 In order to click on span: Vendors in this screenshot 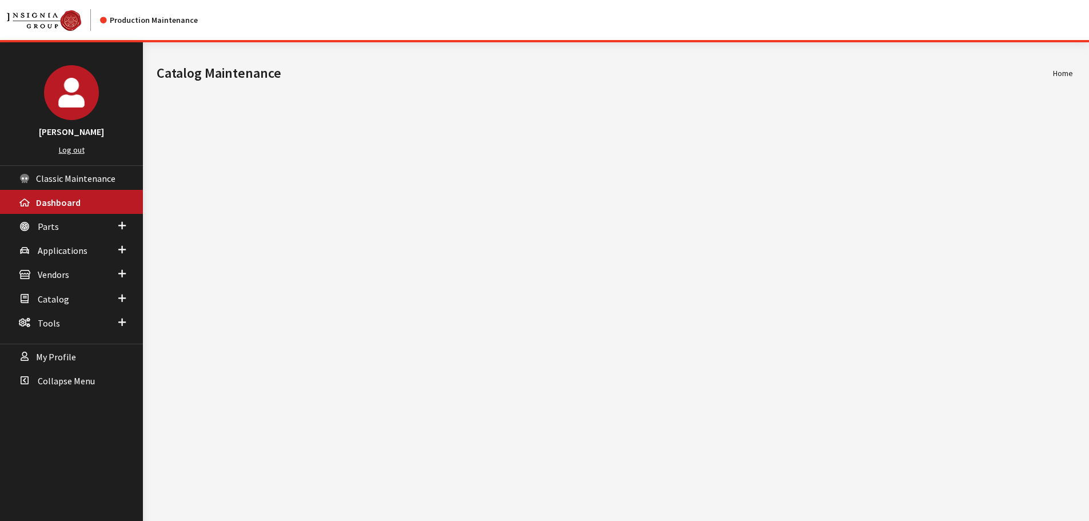, I will do `click(53, 275)`.